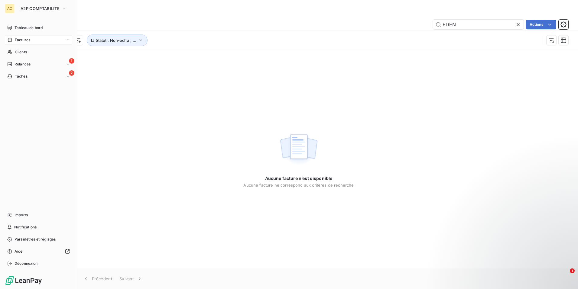 The width and height of the screenshot is (578, 289). Describe the element at coordinates (22, 64) in the screenshot. I see `span: Relances` at that location.